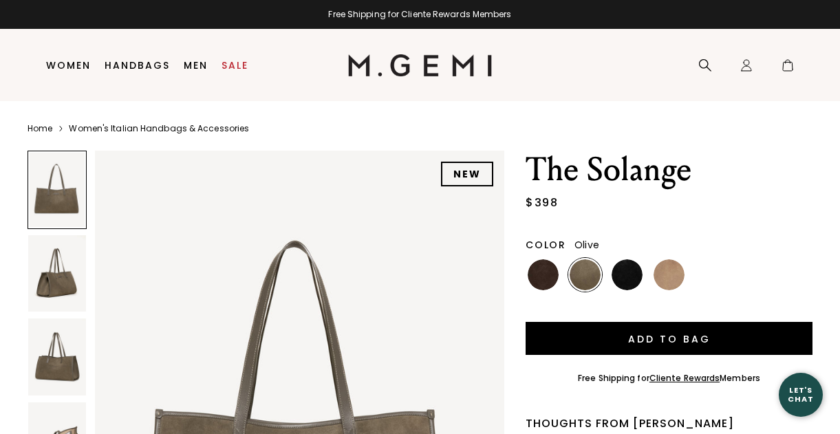 The width and height of the screenshot is (840, 434). What do you see at coordinates (627, 274) in the screenshot?
I see `img: Black` at bounding box center [627, 274].